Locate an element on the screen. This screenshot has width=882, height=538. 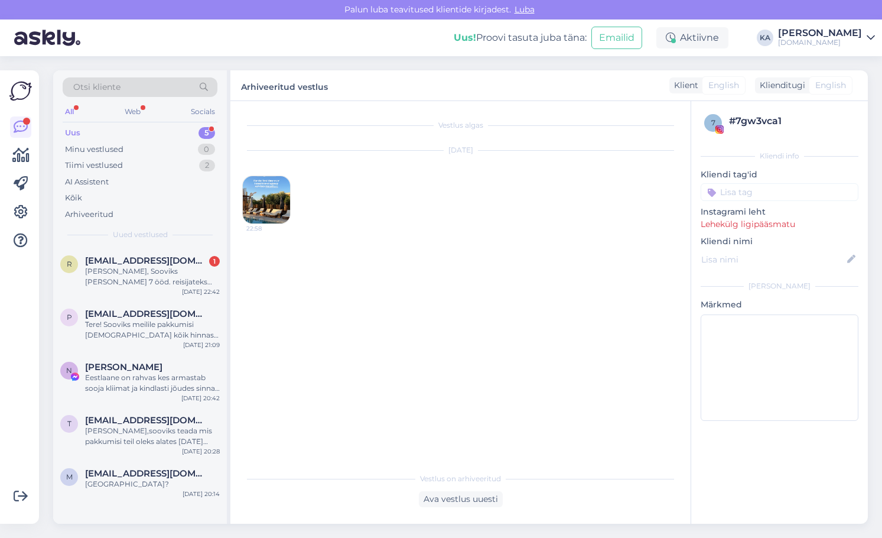
span: N is located at coordinates (69, 370).